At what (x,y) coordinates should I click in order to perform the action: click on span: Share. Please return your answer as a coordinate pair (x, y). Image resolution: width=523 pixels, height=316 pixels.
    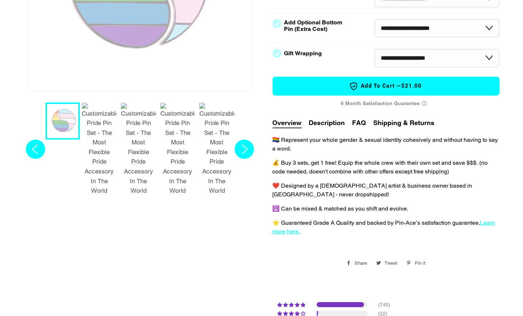
    Looking at the image, I should click on (362, 264).